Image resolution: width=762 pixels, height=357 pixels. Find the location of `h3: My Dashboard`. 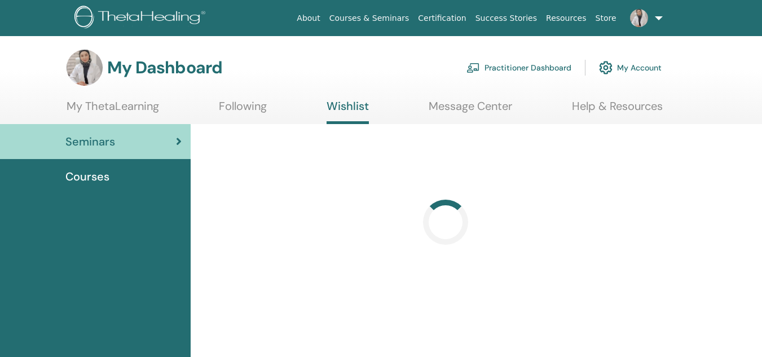

h3: My Dashboard is located at coordinates (165, 68).